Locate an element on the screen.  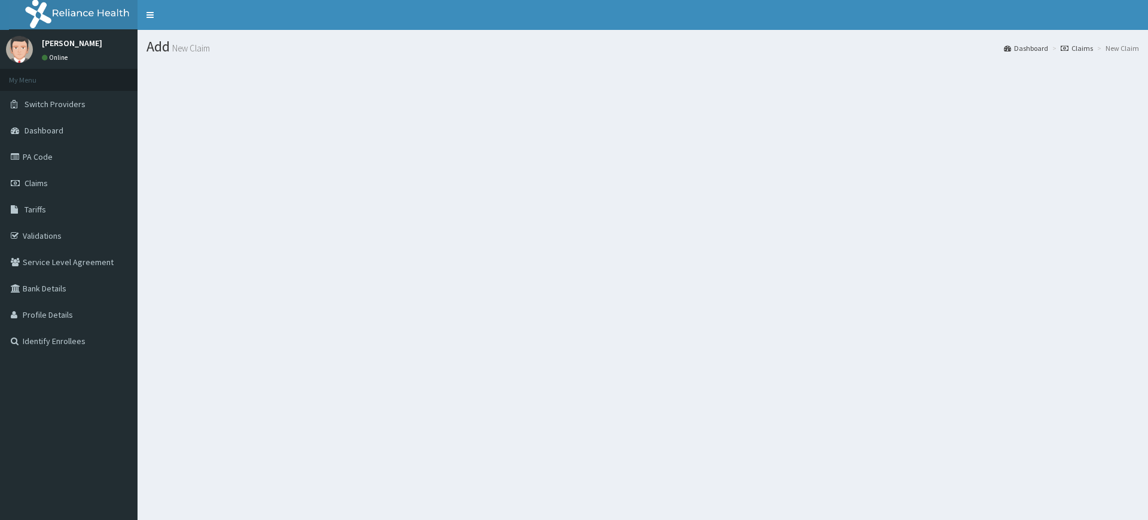
img: User Image is located at coordinates (19, 49).